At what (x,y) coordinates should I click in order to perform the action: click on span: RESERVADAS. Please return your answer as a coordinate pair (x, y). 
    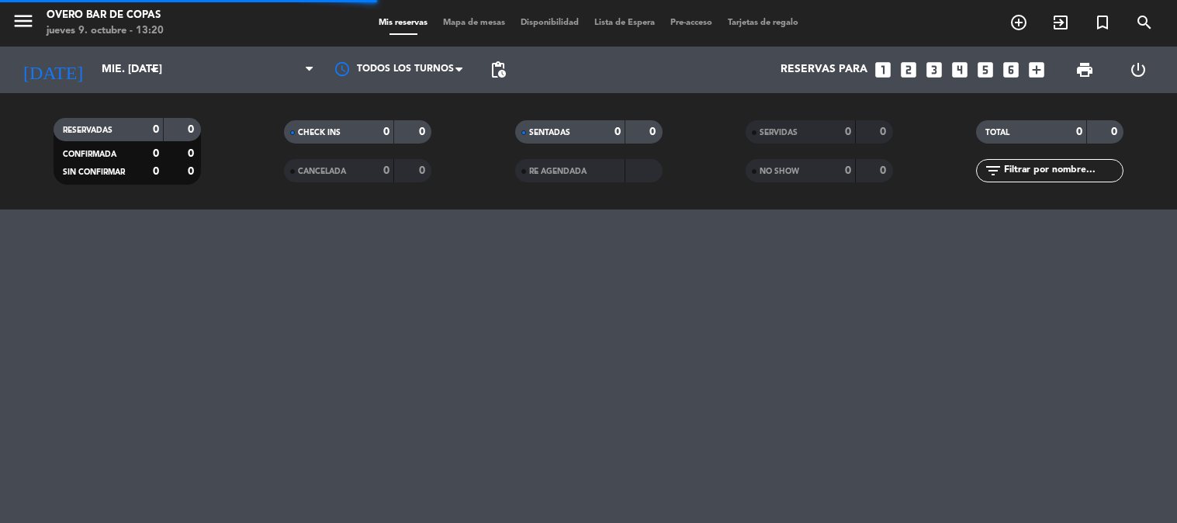
    Looking at the image, I should click on (88, 130).